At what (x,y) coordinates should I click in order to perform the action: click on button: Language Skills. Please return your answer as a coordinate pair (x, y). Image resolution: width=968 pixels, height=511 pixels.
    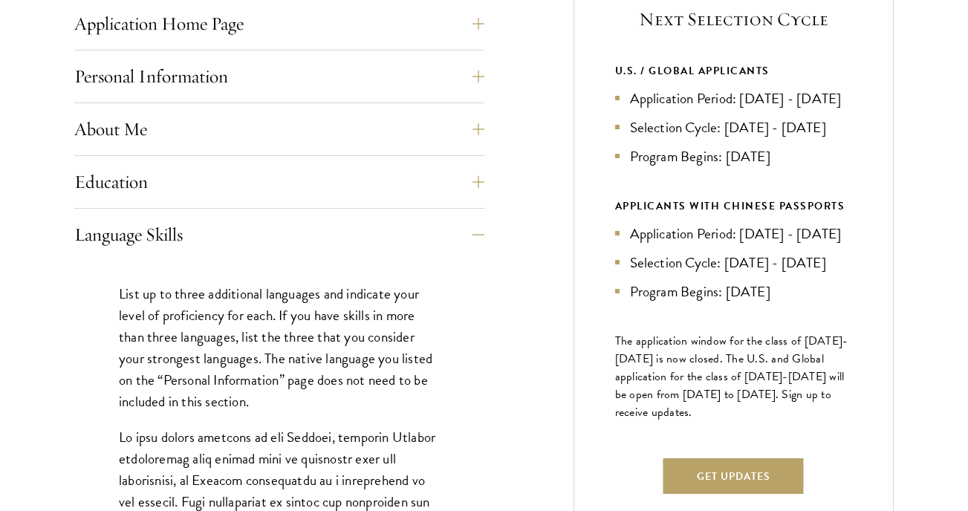
    Looking at the image, I should click on (279, 235).